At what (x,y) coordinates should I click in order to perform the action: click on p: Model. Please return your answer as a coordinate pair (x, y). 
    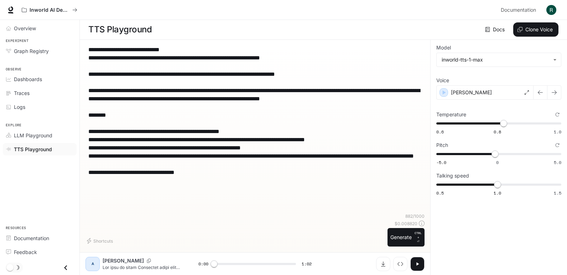
    Looking at the image, I should click on (444, 48).